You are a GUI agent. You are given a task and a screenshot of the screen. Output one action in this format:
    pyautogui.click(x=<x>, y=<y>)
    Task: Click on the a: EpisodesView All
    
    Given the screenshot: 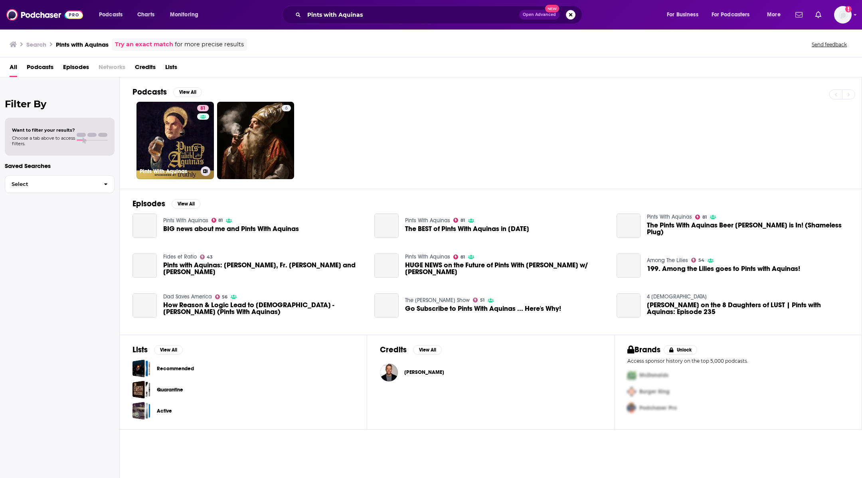 What is the action you would take?
    pyautogui.click(x=166, y=204)
    